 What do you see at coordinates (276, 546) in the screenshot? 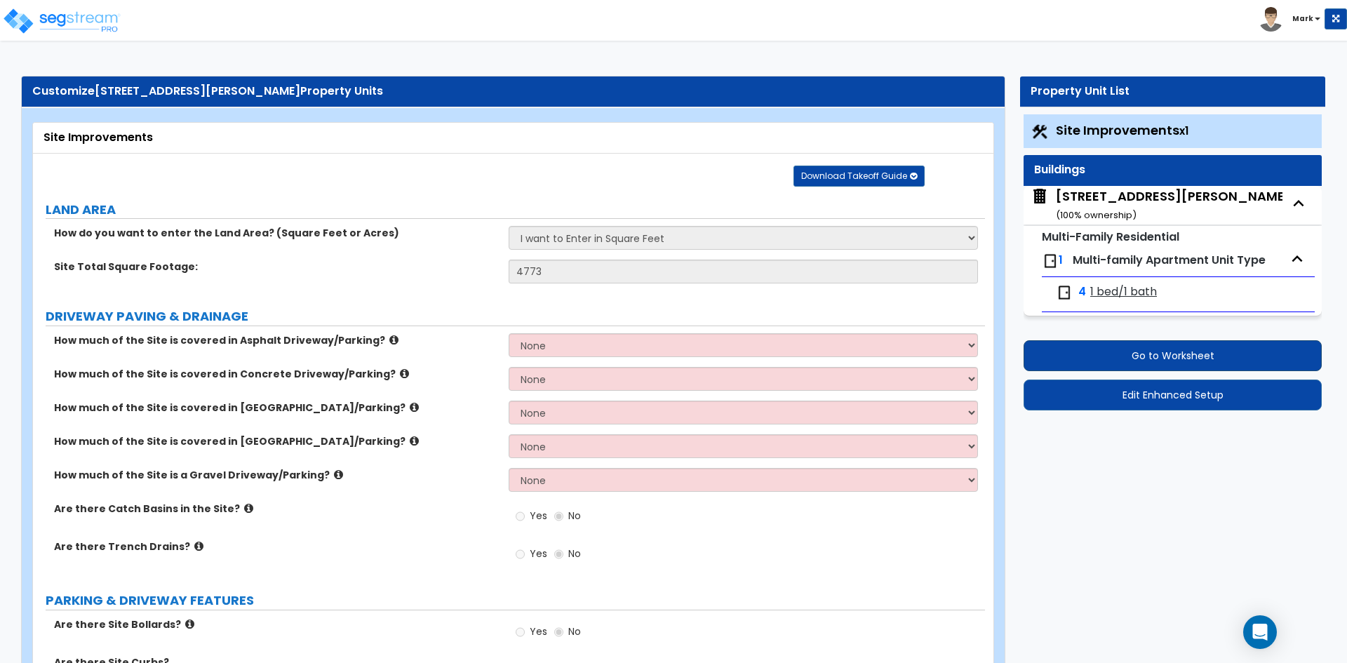
I see `label: Are there Trench Drains?` at bounding box center [276, 546].